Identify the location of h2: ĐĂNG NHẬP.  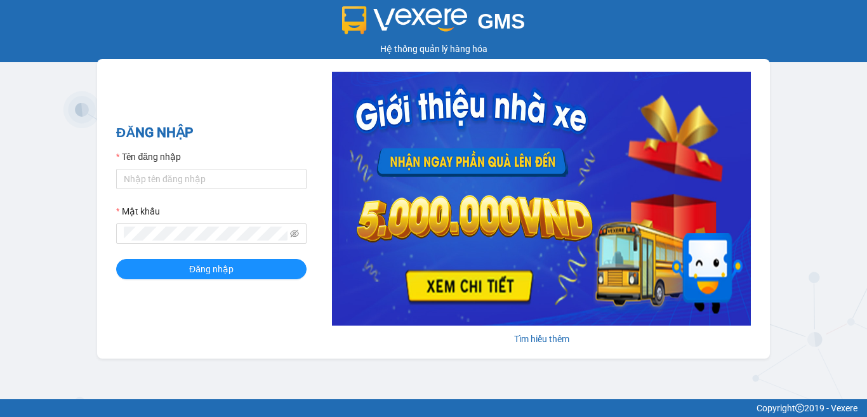
(211, 133).